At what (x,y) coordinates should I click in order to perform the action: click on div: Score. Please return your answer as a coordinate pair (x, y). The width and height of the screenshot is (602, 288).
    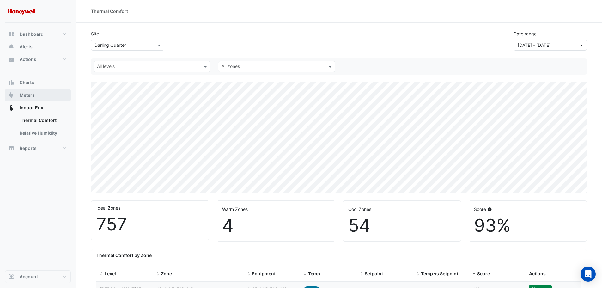
    Looking at the image, I should click on (528, 209).